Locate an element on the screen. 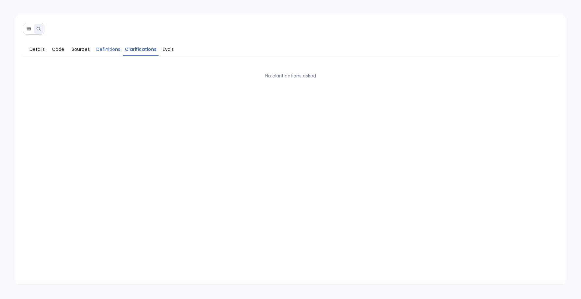 Image resolution: width=581 pixels, height=299 pixels. div: No clarifications asked is located at coordinates (291, 76).